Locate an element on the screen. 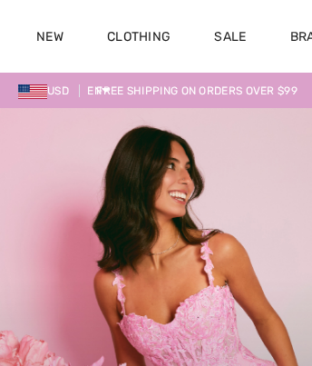 The height and width of the screenshot is (366, 312). img: US Dollar is located at coordinates (33, 92).